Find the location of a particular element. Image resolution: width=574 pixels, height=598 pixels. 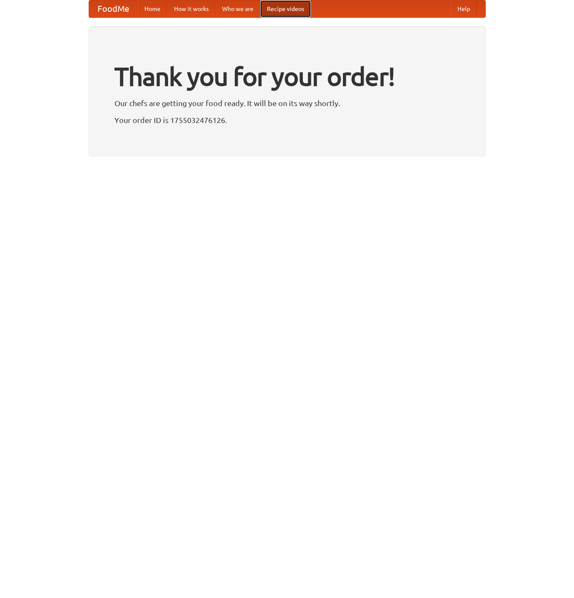

a: Who we are is located at coordinates (238, 9).